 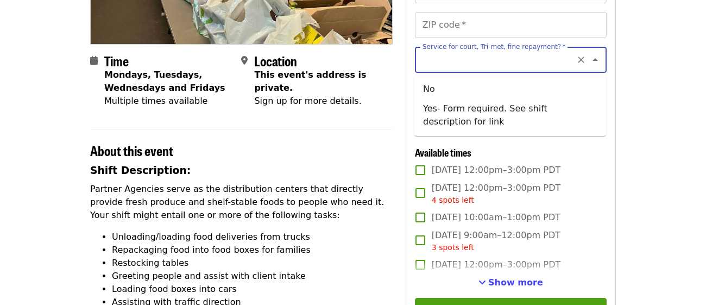 I want to click on span: Available times, so click(x=443, y=152).